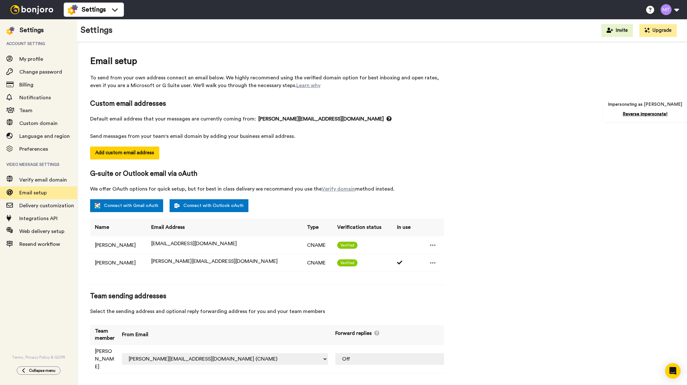 The width and height of the screenshot is (687, 385). What do you see at coordinates (38, 219) in the screenshot?
I see `span: Integrations API` at bounding box center [38, 219].